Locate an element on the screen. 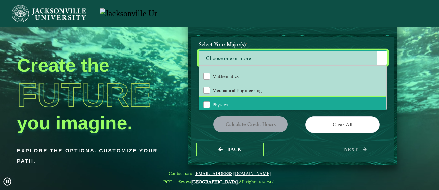 The height and width of the screenshot is (190, 439). p: Explore the options. Customize your path. is located at coordinates (94, 155).